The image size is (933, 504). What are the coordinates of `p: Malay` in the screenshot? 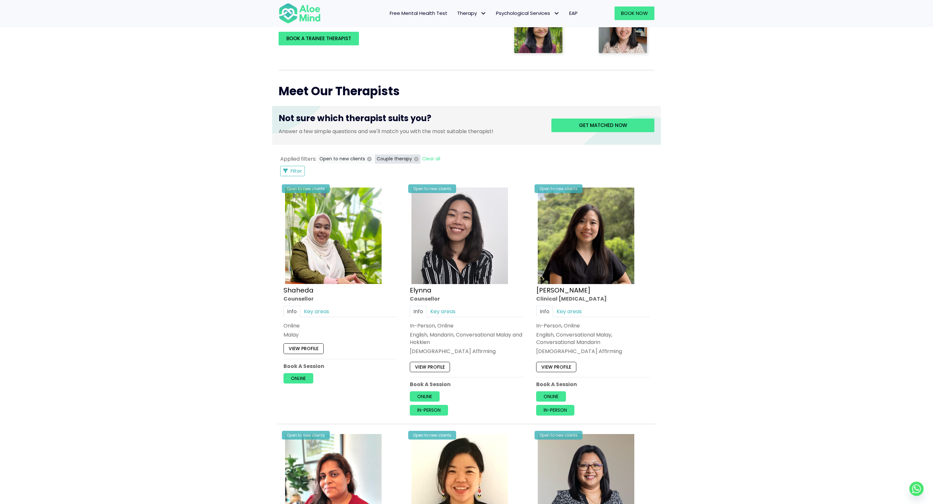 It's located at (340, 335).